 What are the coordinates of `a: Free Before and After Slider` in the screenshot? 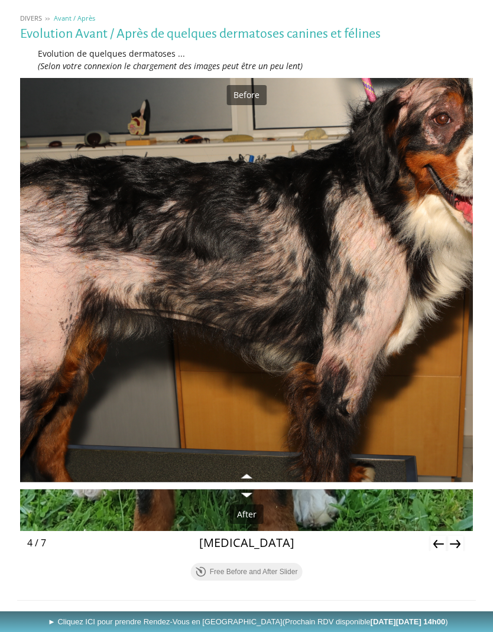 It's located at (246, 572).